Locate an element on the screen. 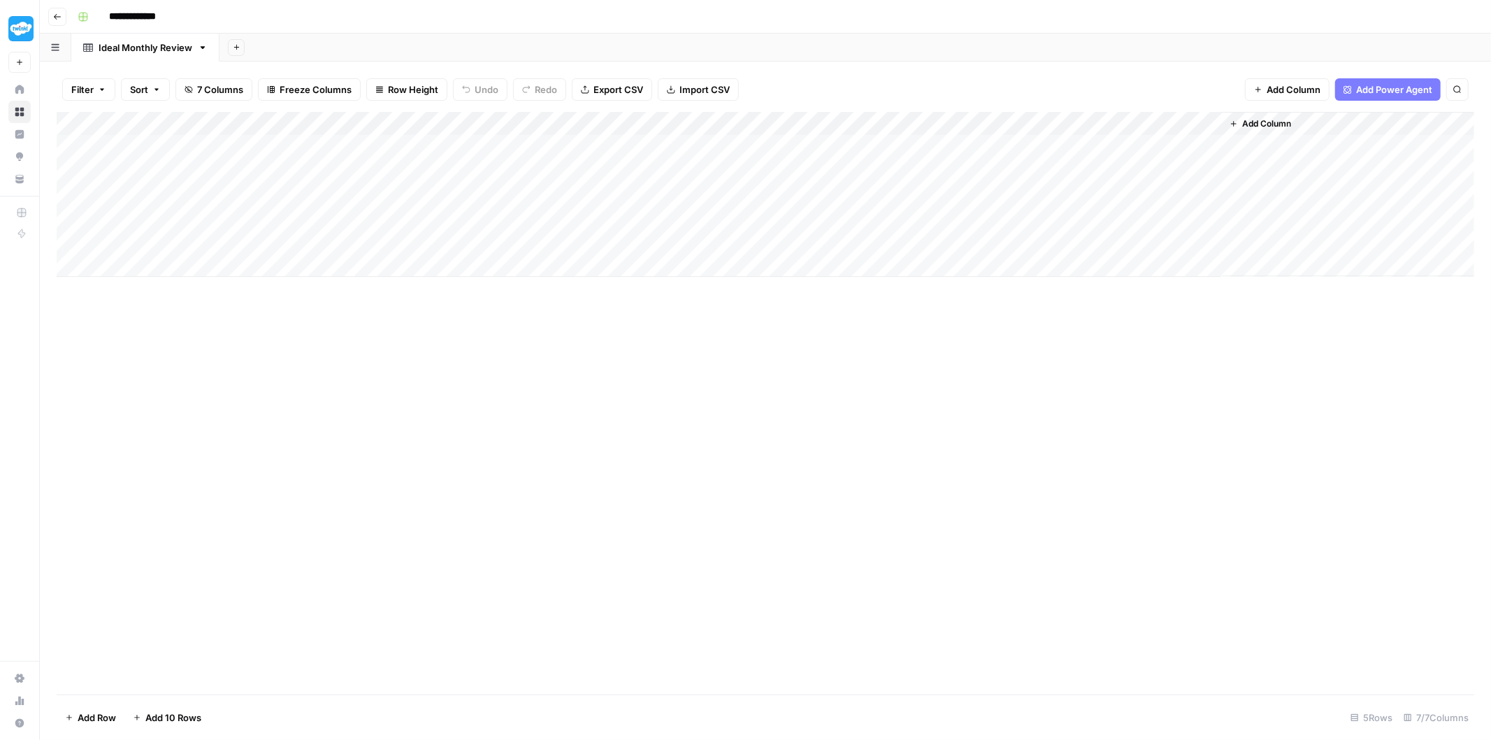  button: Redo is located at coordinates (540, 89).